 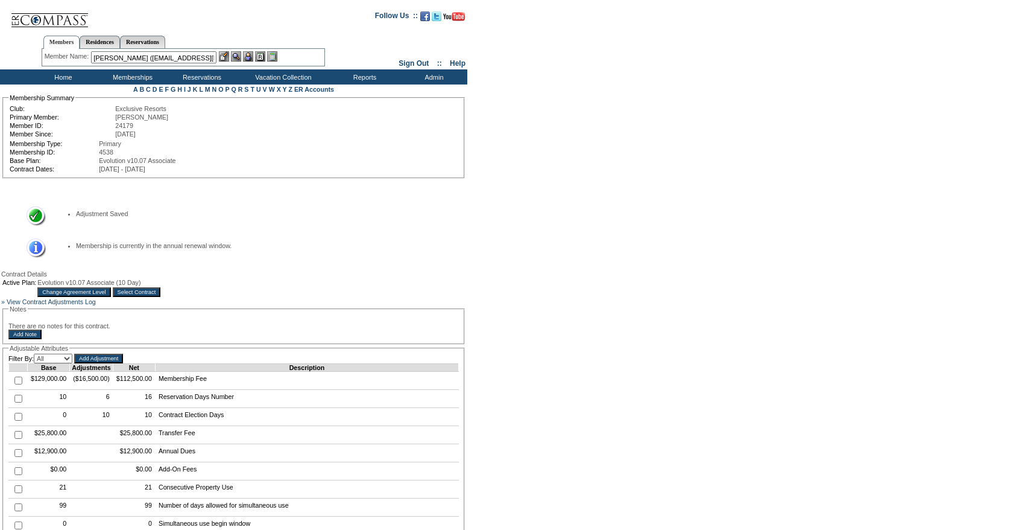 What do you see at coordinates (227, 89) in the screenshot?
I see `a: P` at bounding box center [227, 89].